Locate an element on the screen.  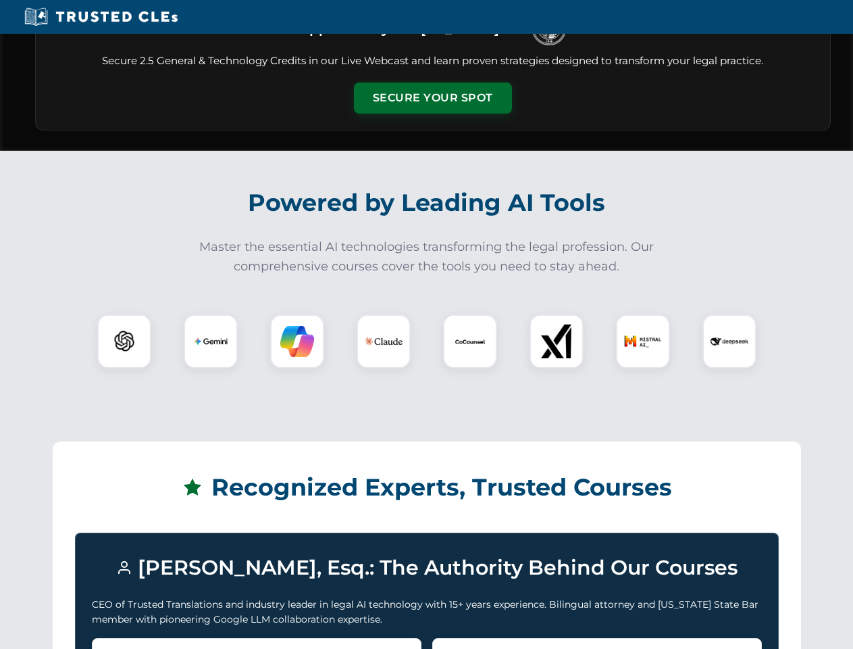
h2: Recognized Experts, Trusted Courses is located at coordinates (427, 487).